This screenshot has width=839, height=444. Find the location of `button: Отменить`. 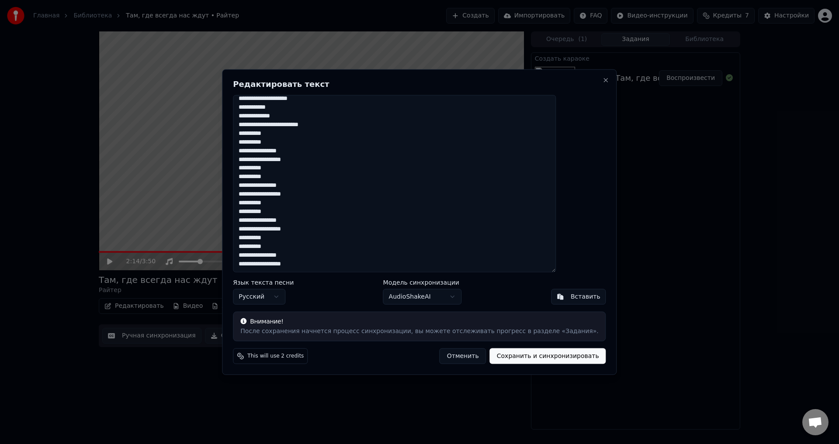

button: Отменить is located at coordinates (463, 356).